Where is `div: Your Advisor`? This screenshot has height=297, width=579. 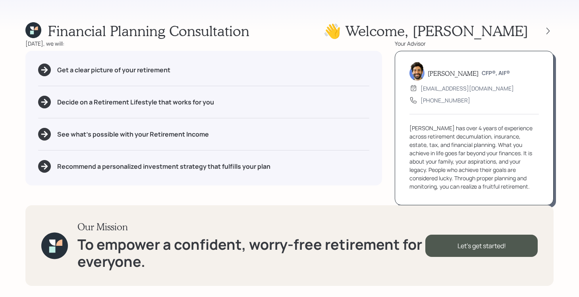
div: Your Advisor is located at coordinates (474, 43).